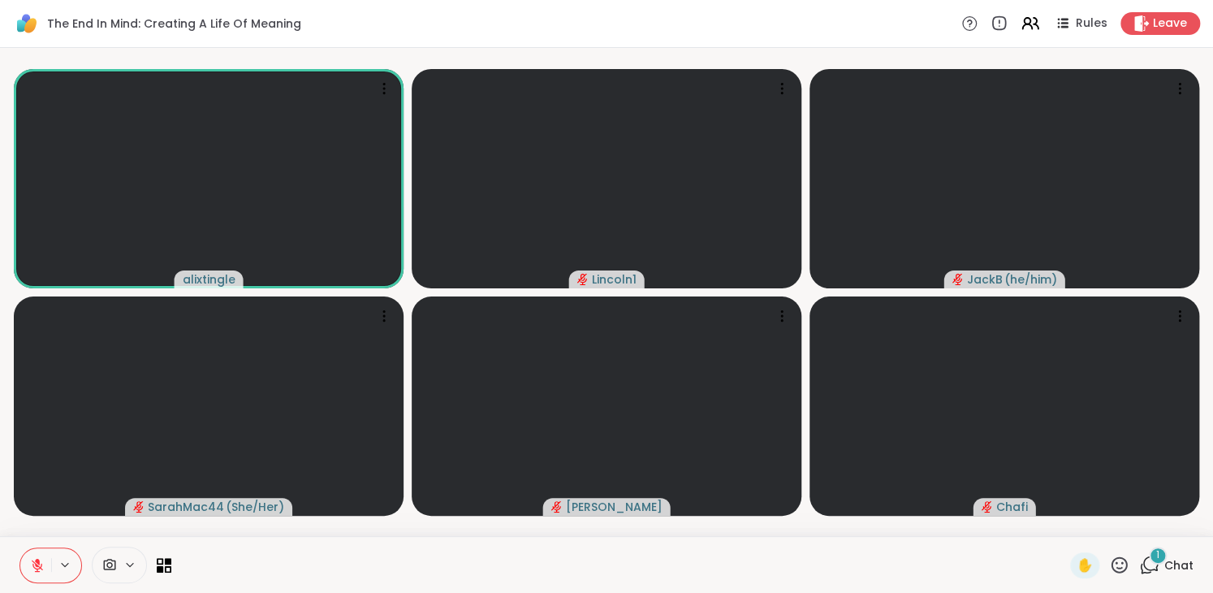  Describe the element at coordinates (1012, 507) in the screenshot. I see `span: Chafi` at that location.